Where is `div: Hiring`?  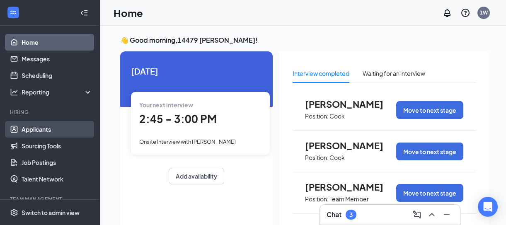 div: Hiring is located at coordinates (50, 112).